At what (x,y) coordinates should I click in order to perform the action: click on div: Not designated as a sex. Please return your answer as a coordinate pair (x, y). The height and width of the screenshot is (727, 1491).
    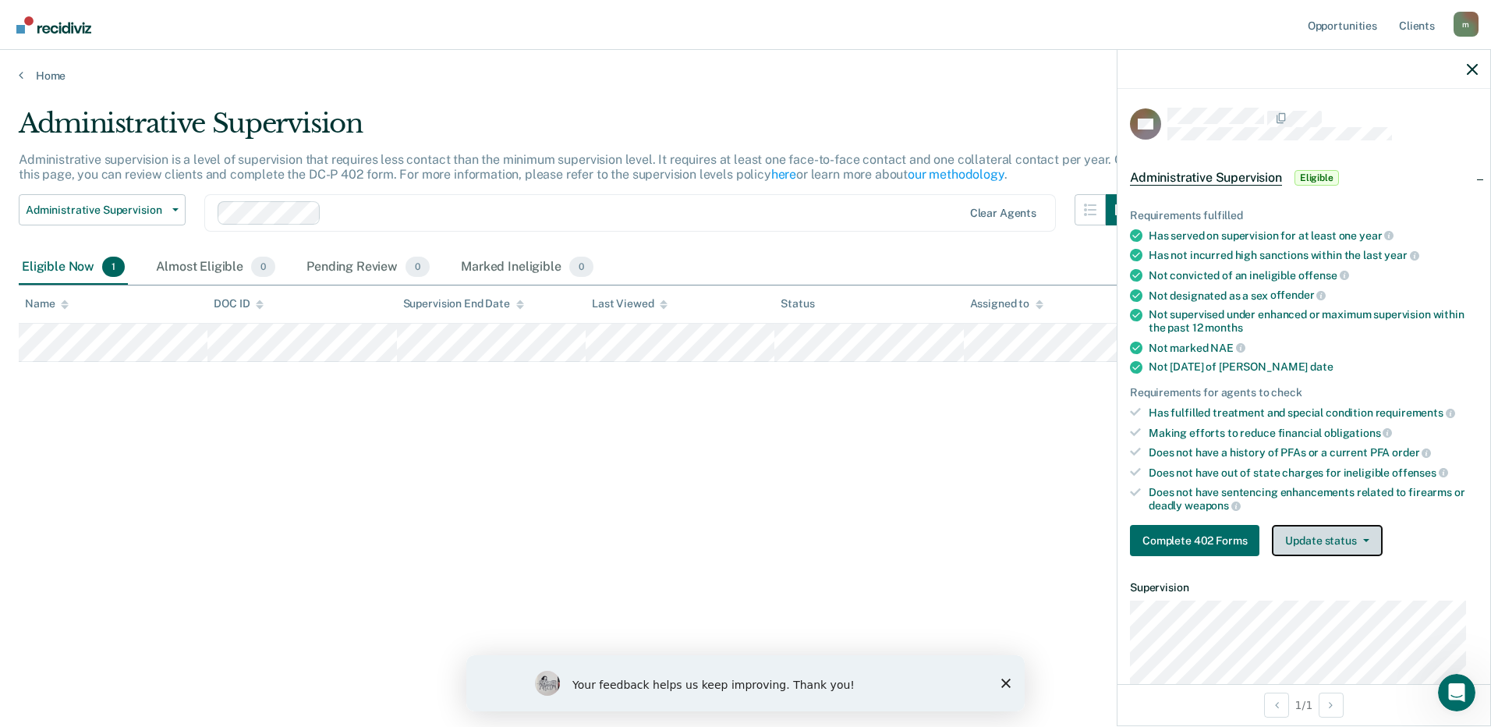
    Looking at the image, I should click on (1313, 296).